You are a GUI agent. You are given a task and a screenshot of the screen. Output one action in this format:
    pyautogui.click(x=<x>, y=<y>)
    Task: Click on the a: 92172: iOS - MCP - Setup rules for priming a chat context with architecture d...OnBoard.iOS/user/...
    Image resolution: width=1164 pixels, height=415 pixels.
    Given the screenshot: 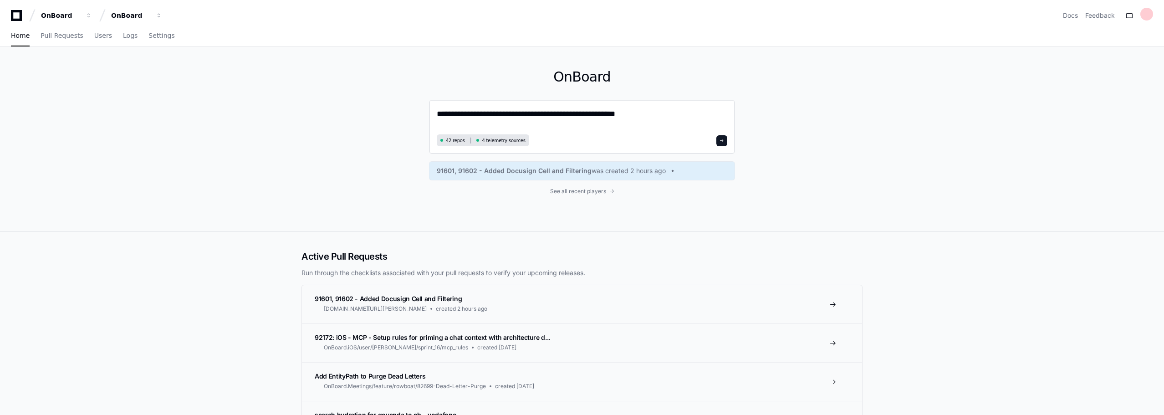 What is the action you would take?
    pyautogui.click(x=582, y=342)
    